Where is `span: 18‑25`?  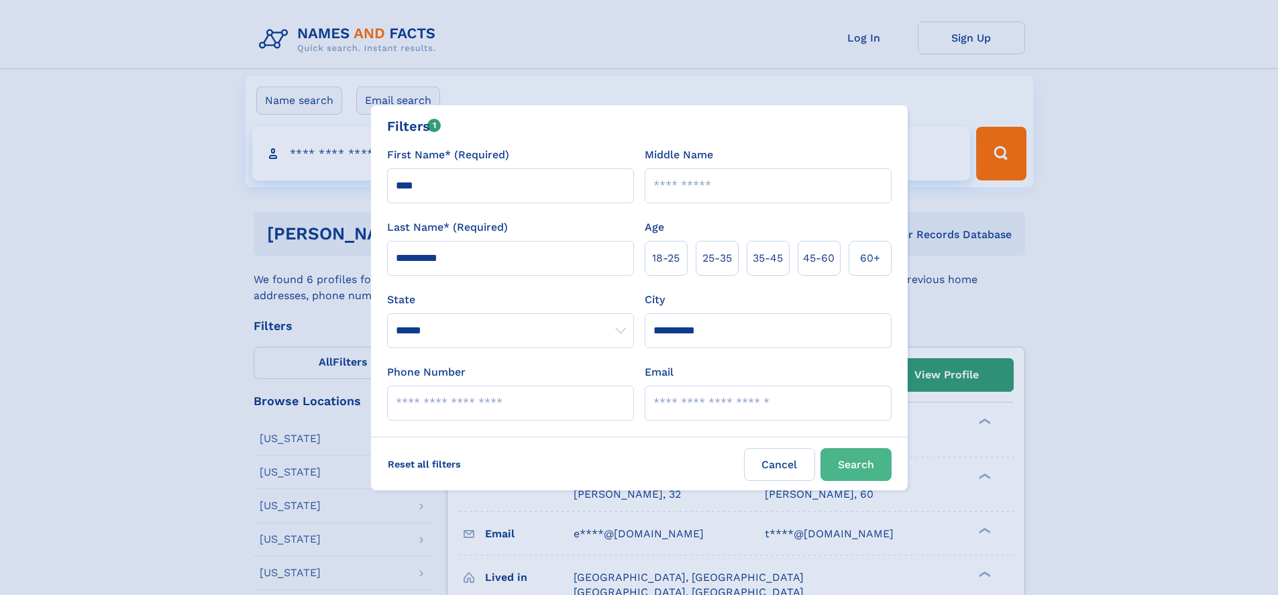 span: 18‑25 is located at coordinates (666, 258).